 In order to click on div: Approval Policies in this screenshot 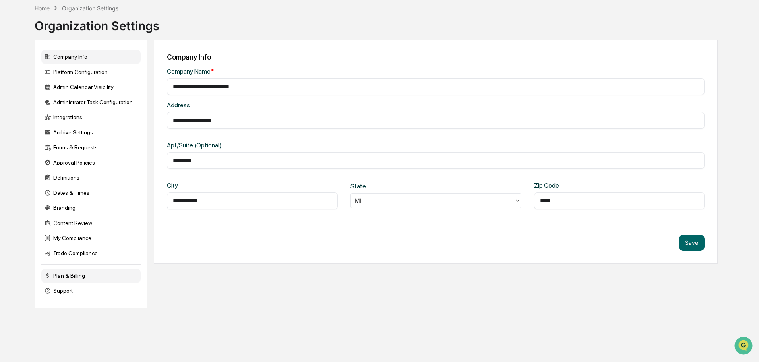, I will do `click(91, 162)`.